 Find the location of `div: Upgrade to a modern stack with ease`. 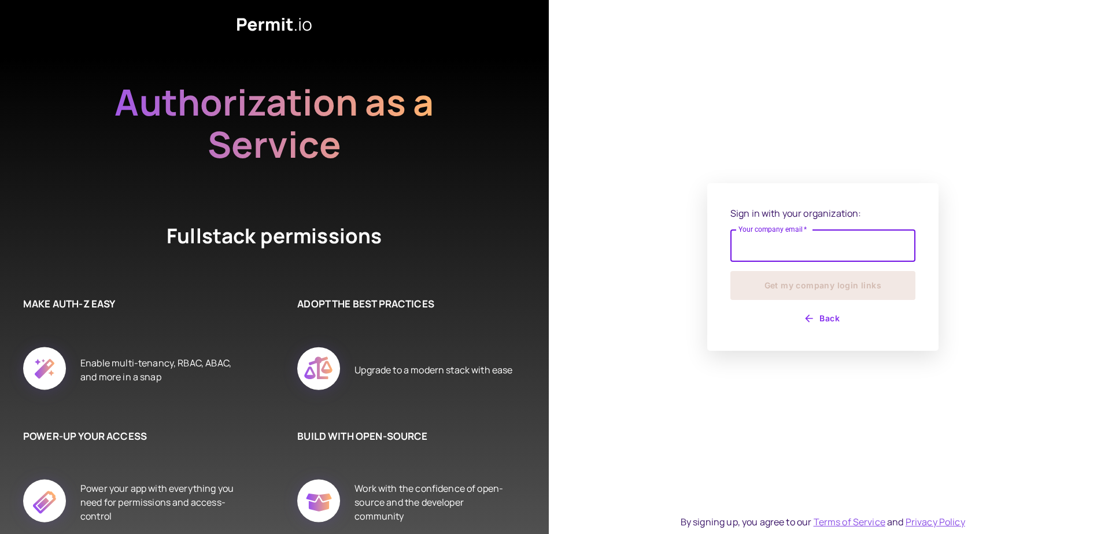

div: Upgrade to a modern stack with ease is located at coordinates (433, 370).